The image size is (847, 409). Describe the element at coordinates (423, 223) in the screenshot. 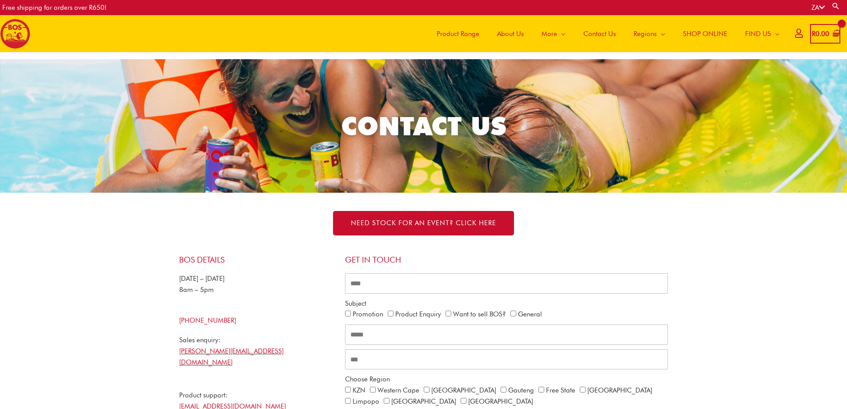

I see `span: NEED STOCK FOR AN EVENT? Click here` at that location.